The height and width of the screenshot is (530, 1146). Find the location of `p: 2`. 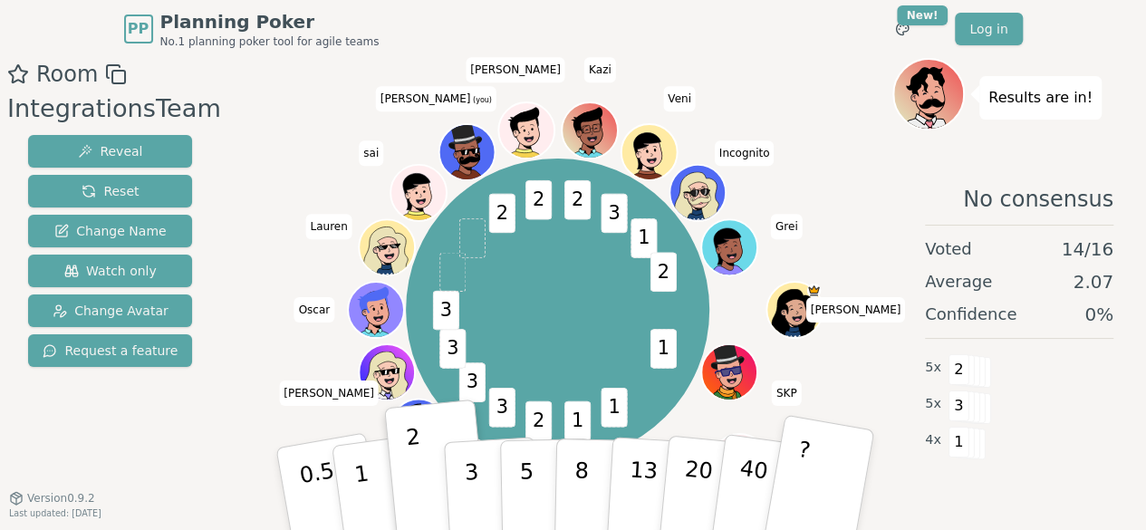

p: 2 is located at coordinates (416, 473).